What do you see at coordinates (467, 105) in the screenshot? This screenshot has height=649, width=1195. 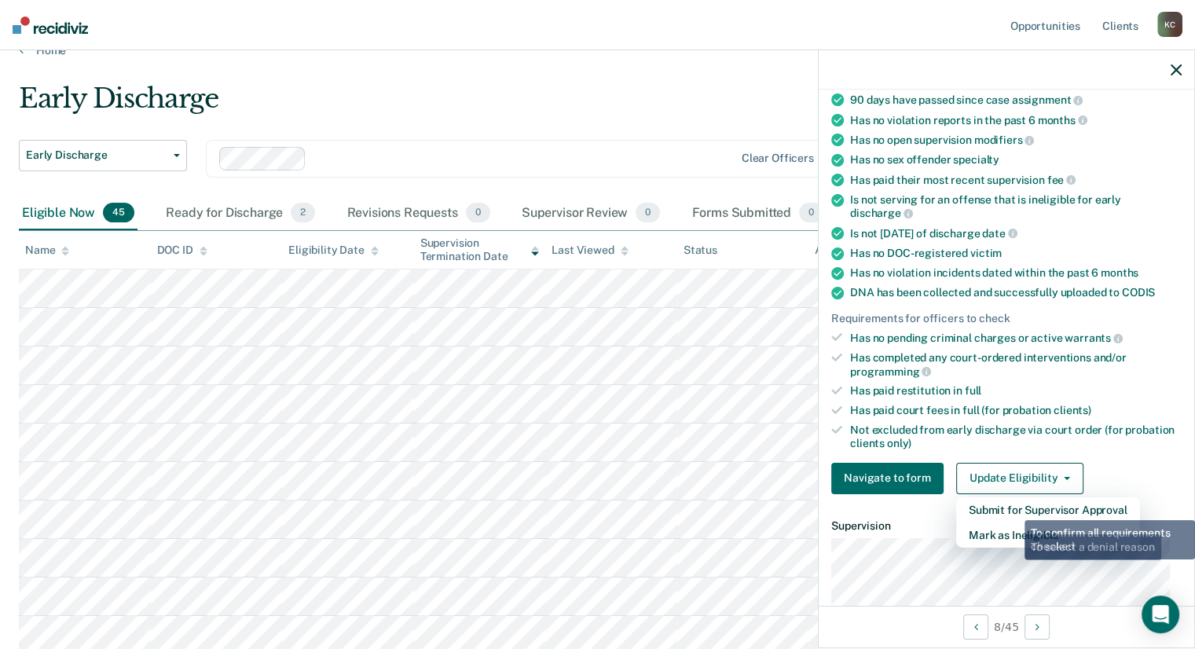 I see `div: Early Discharge` at bounding box center [467, 105].